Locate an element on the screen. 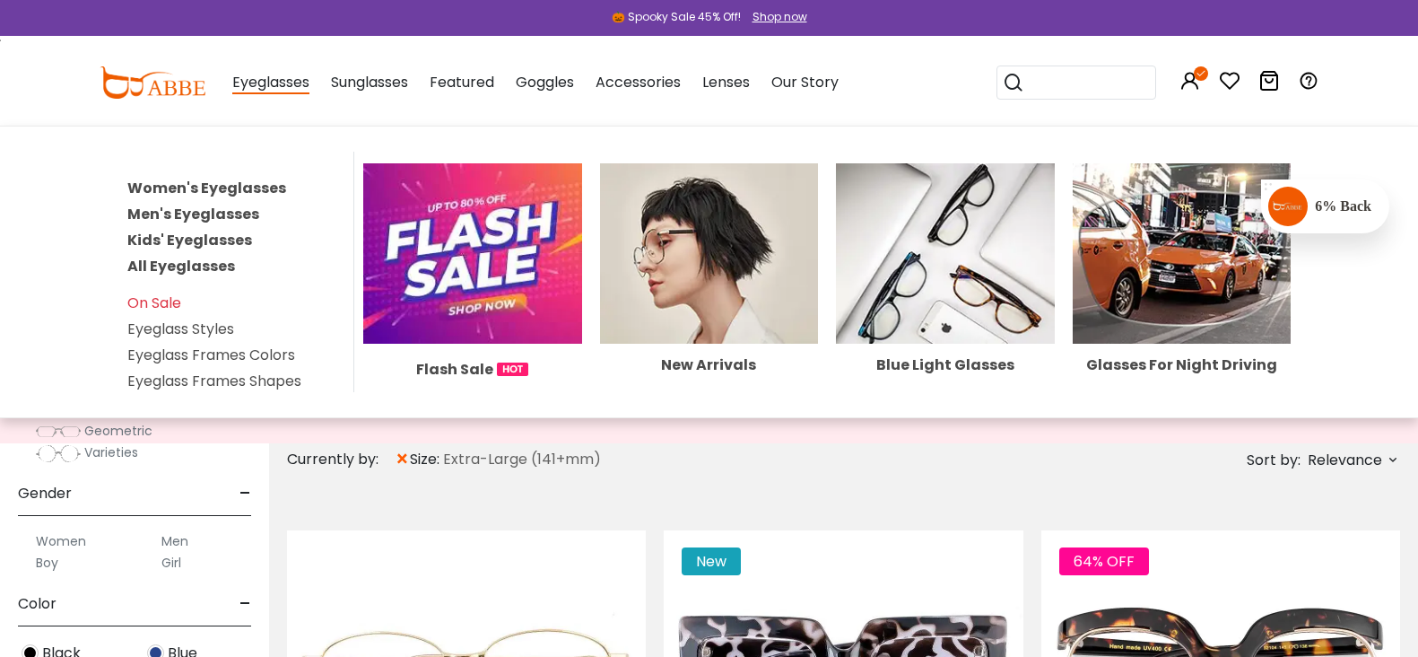 The height and width of the screenshot is (657, 1418). a: Women's Eyeglasses is located at coordinates (206, 187).